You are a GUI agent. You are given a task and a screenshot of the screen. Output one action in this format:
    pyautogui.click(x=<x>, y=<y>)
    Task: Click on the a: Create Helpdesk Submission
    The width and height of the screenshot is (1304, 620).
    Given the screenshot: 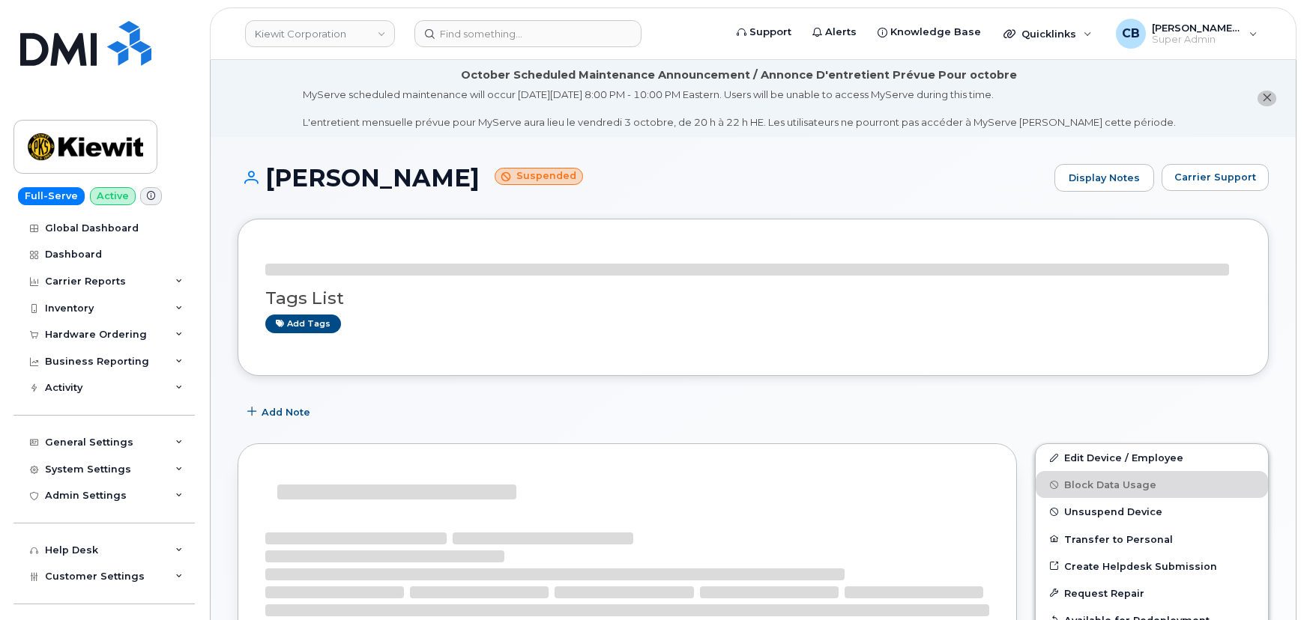 What is the action you would take?
    pyautogui.click(x=1152, y=566)
    